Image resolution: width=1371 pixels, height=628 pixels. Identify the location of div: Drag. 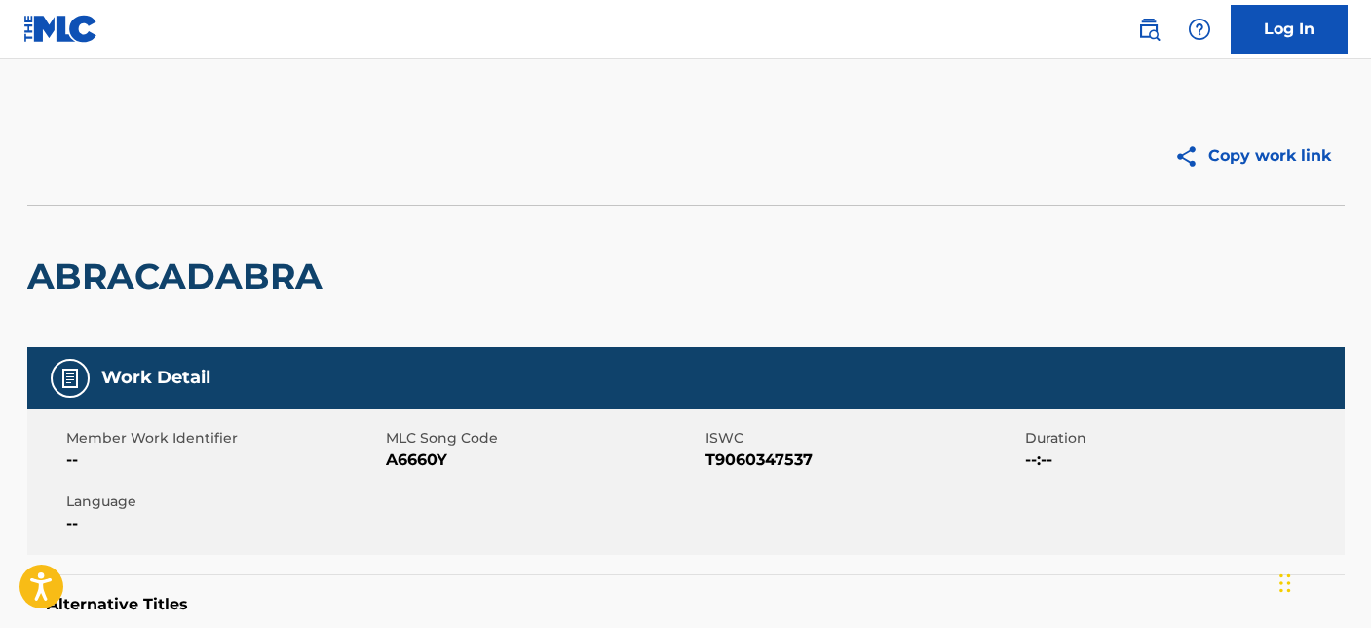
(1286, 583).